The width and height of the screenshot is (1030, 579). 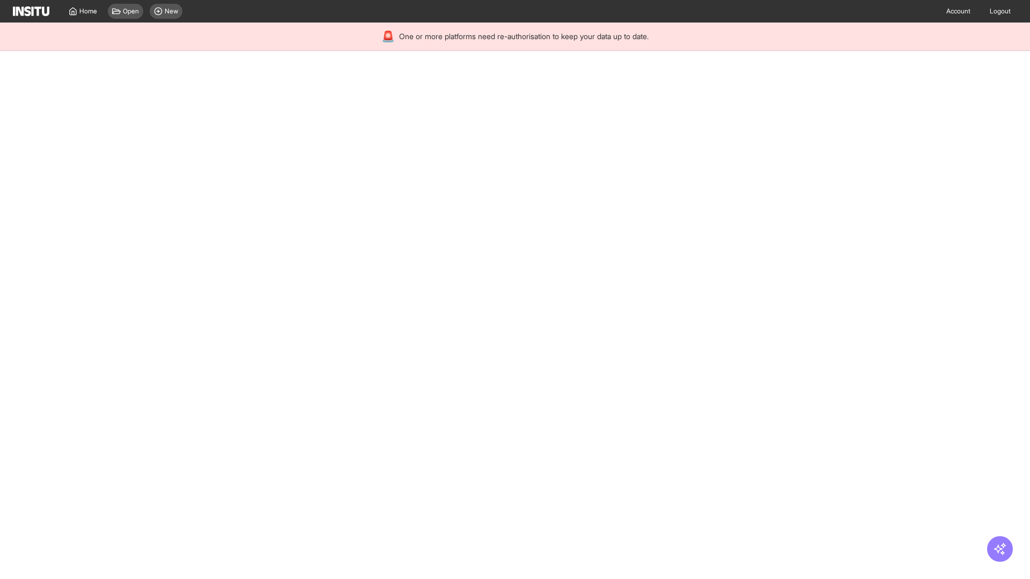 I want to click on span: New, so click(x=171, y=11).